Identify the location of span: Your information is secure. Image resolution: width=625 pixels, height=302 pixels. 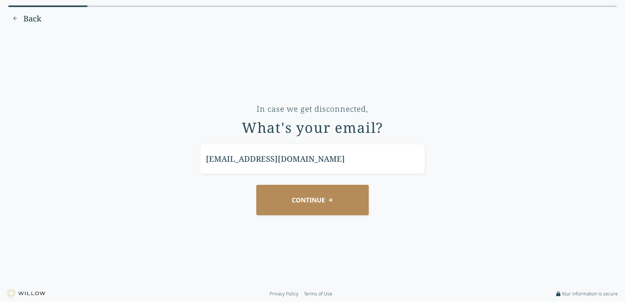
(589, 294).